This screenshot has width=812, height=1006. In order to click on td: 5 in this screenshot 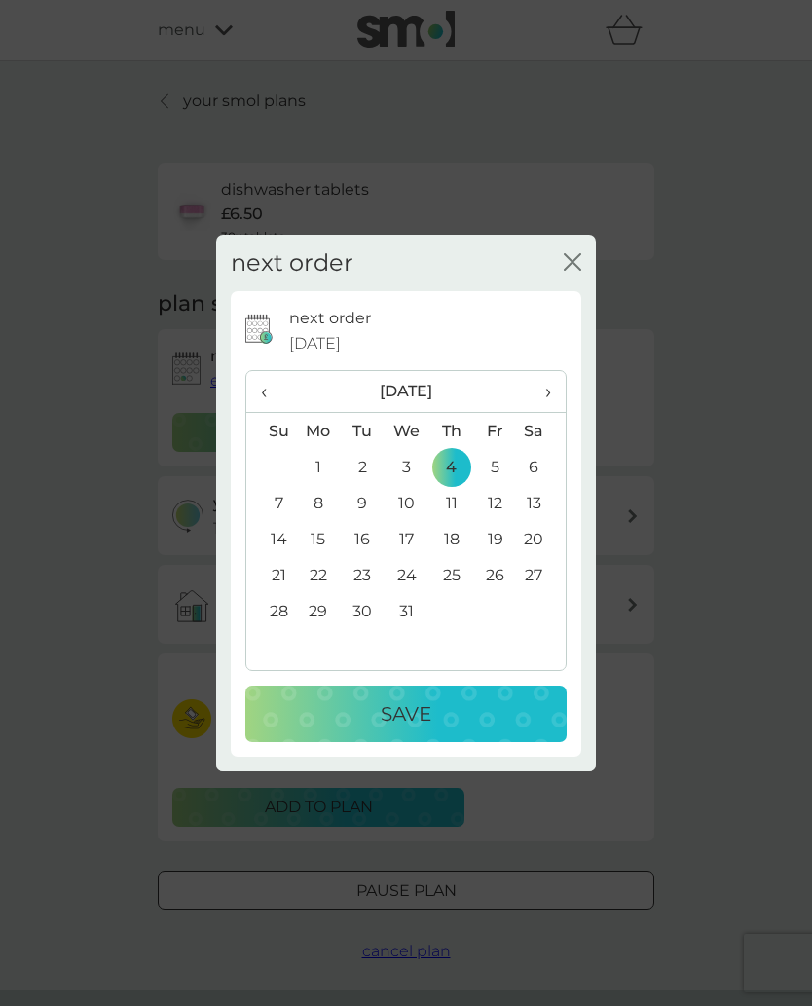, I will do `click(495, 466)`.